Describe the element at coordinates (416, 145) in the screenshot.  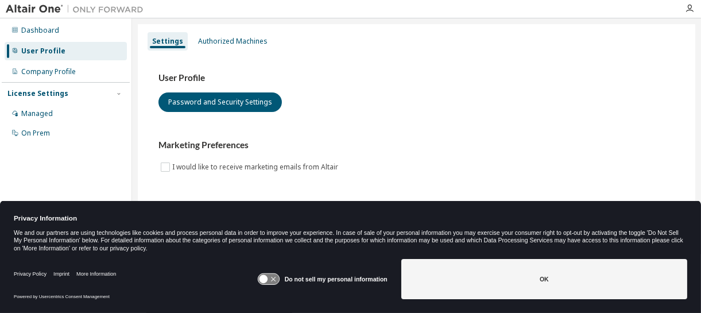
I see `h3: Marketing Preferences` at that location.